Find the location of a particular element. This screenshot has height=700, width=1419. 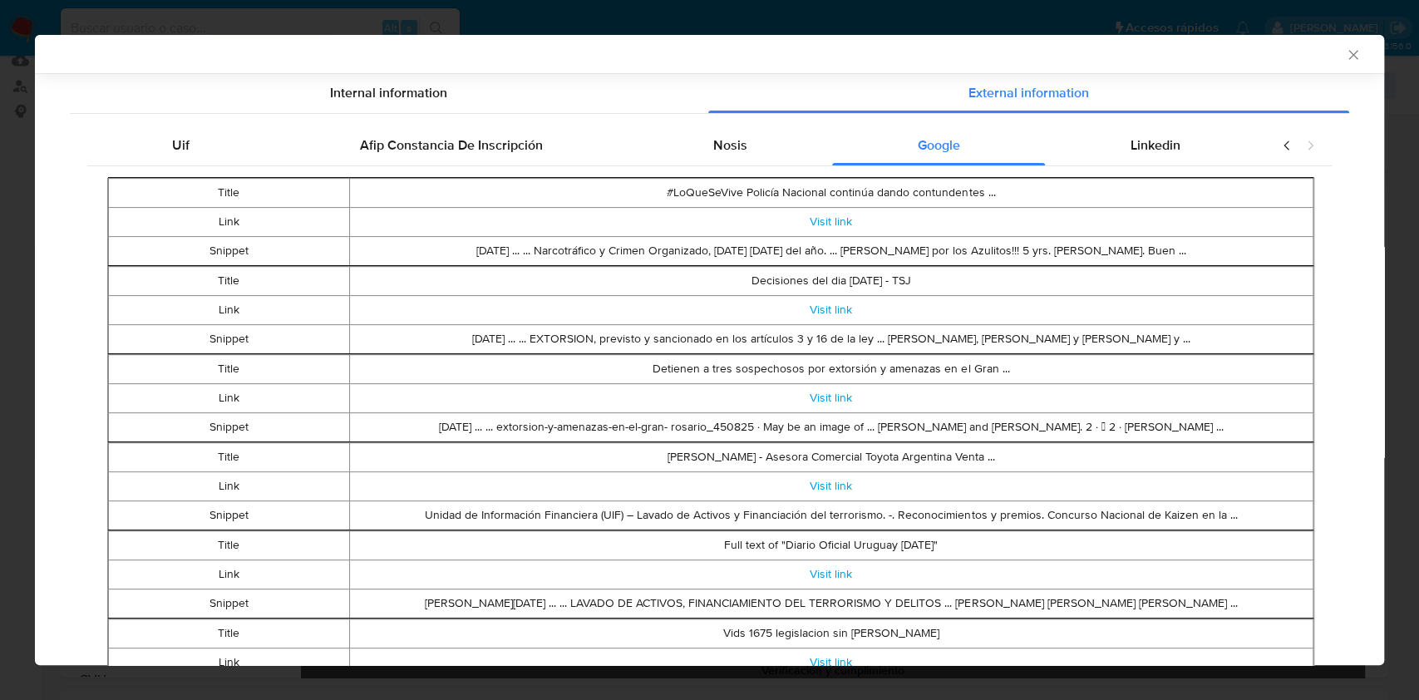

span: Nosis is located at coordinates (730, 145).